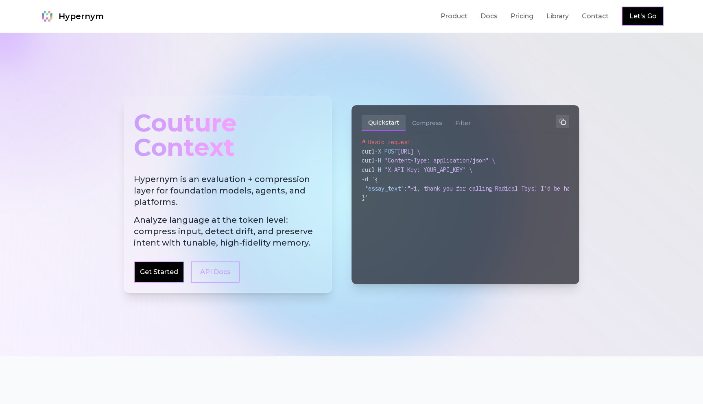 The image size is (703, 404). I want to click on a: Contact, so click(596, 16).